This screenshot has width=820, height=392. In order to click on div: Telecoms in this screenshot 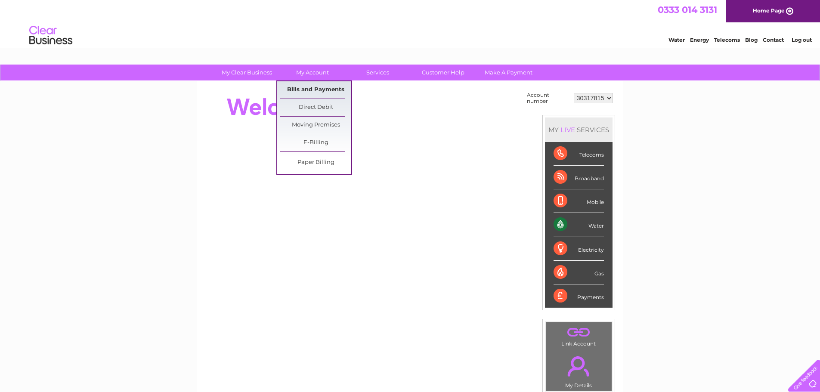, I will do `click(579, 154)`.